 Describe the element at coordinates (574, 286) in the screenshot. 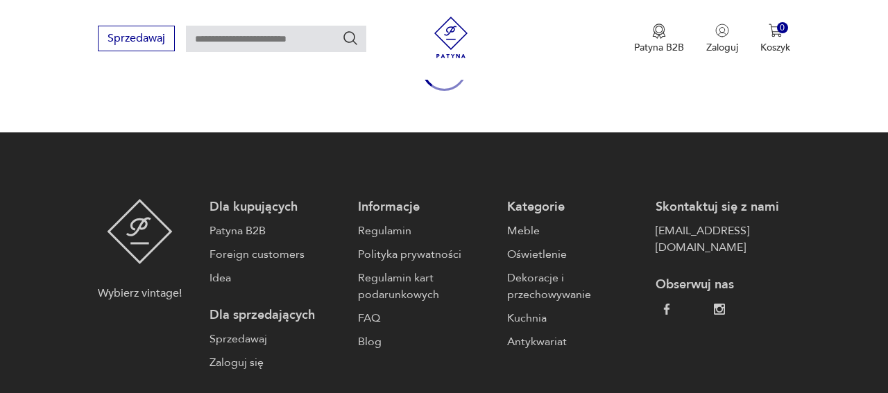

I see `a: Dekoracje i przechowywanie` at that location.